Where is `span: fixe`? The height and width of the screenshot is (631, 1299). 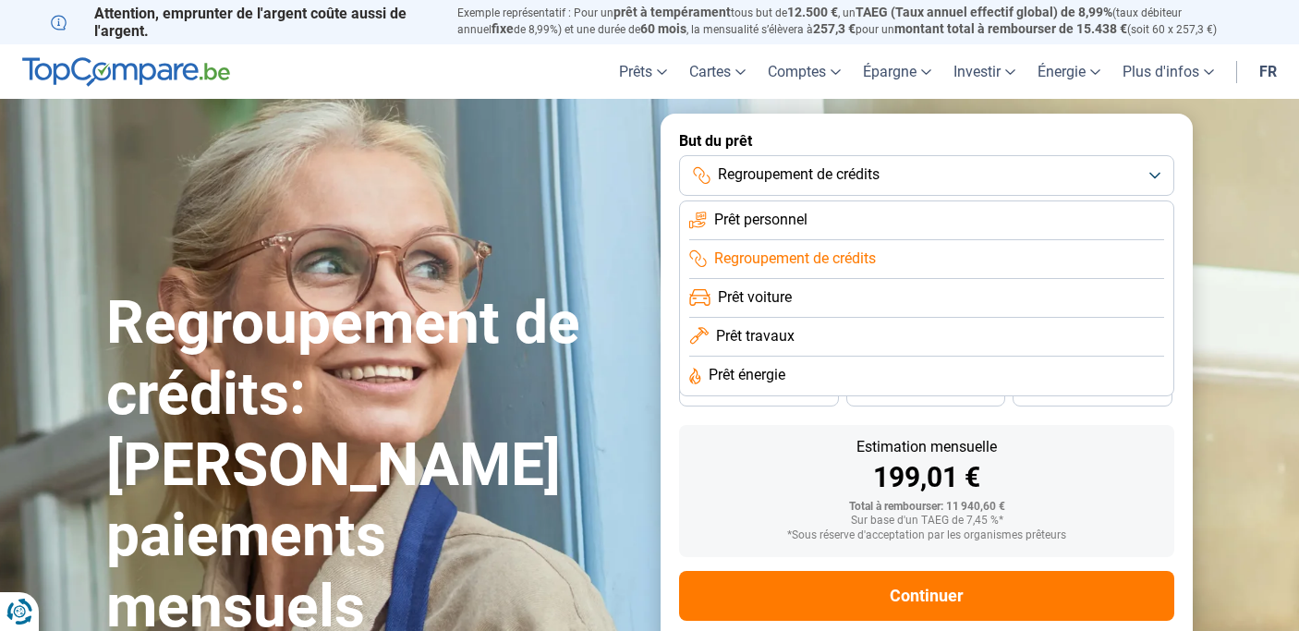 span: fixe is located at coordinates (503, 29).